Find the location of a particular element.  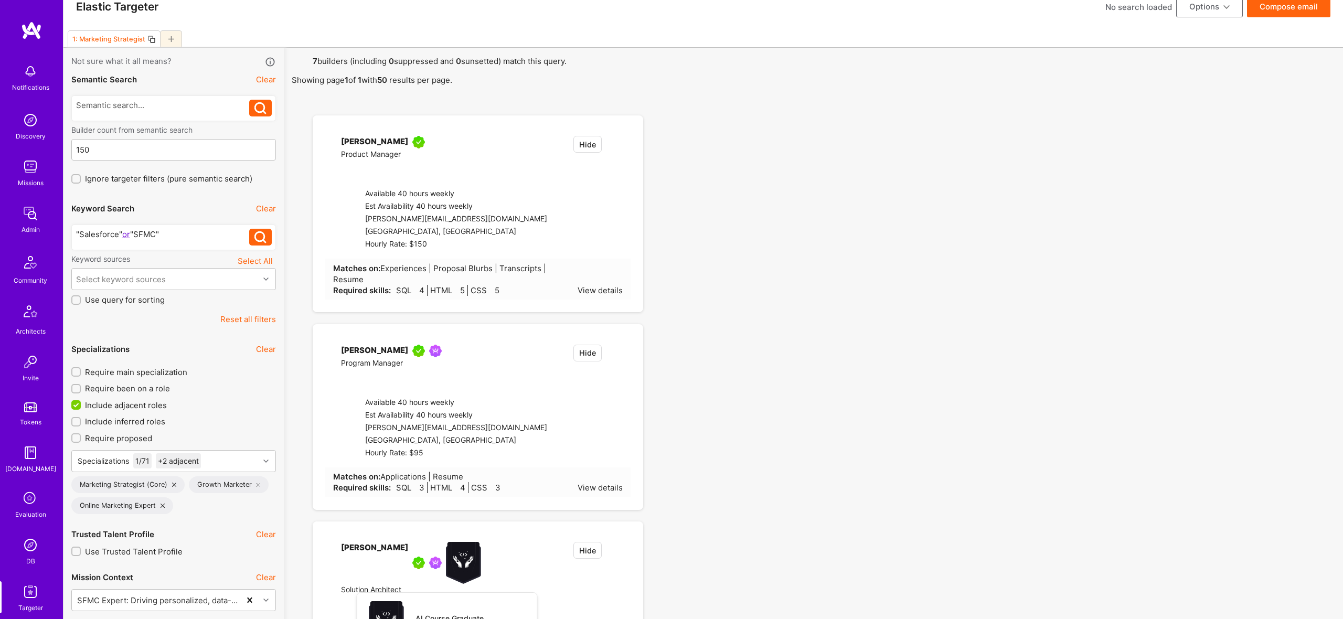

div: Select keyword sources is located at coordinates (121, 279).